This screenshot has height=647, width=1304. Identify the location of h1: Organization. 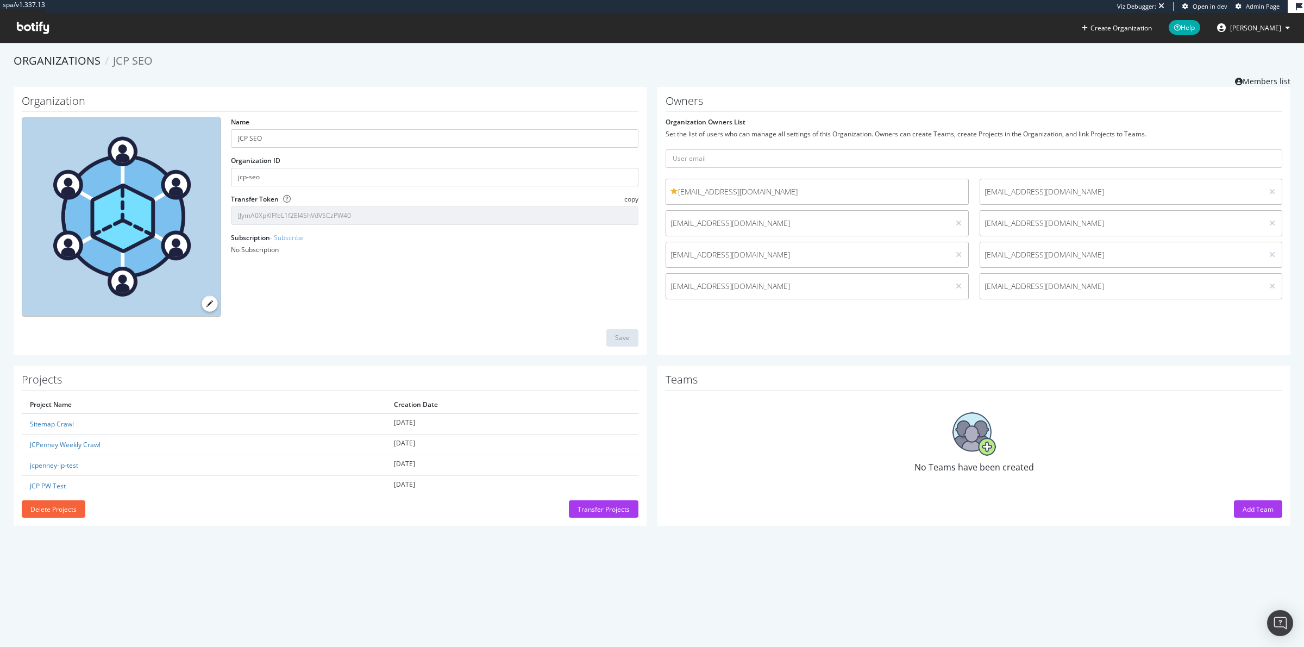
(330, 103).